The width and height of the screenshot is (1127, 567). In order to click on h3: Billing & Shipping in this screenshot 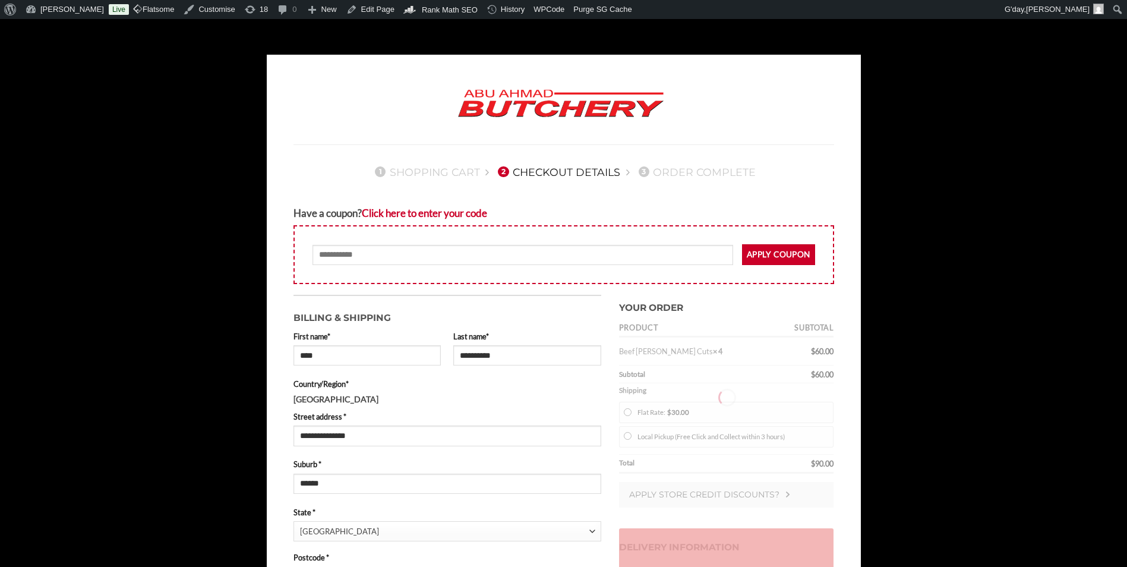, I will do `click(447, 315)`.